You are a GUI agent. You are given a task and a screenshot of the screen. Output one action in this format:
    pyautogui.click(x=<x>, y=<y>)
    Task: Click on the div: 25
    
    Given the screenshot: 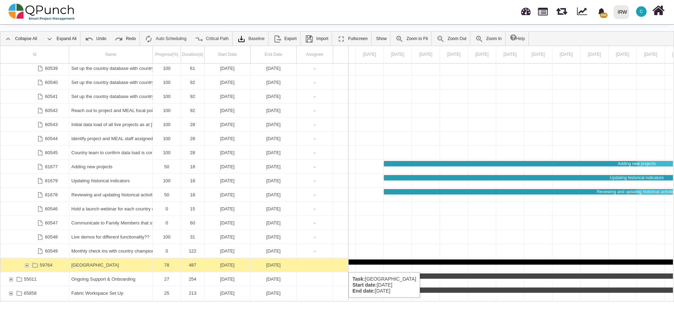 What is the action you would take?
    pyautogui.click(x=167, y=293)
    